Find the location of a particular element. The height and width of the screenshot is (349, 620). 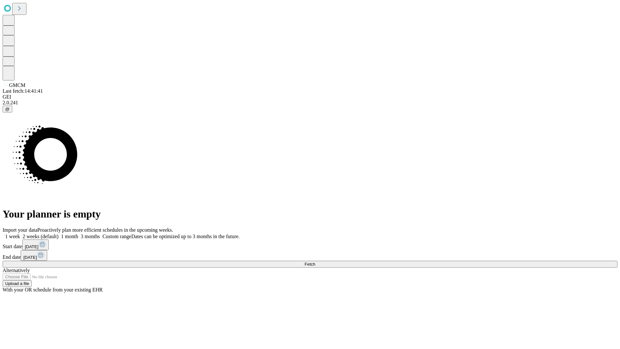

button: Upload a file is located at coordinates (17, 283).